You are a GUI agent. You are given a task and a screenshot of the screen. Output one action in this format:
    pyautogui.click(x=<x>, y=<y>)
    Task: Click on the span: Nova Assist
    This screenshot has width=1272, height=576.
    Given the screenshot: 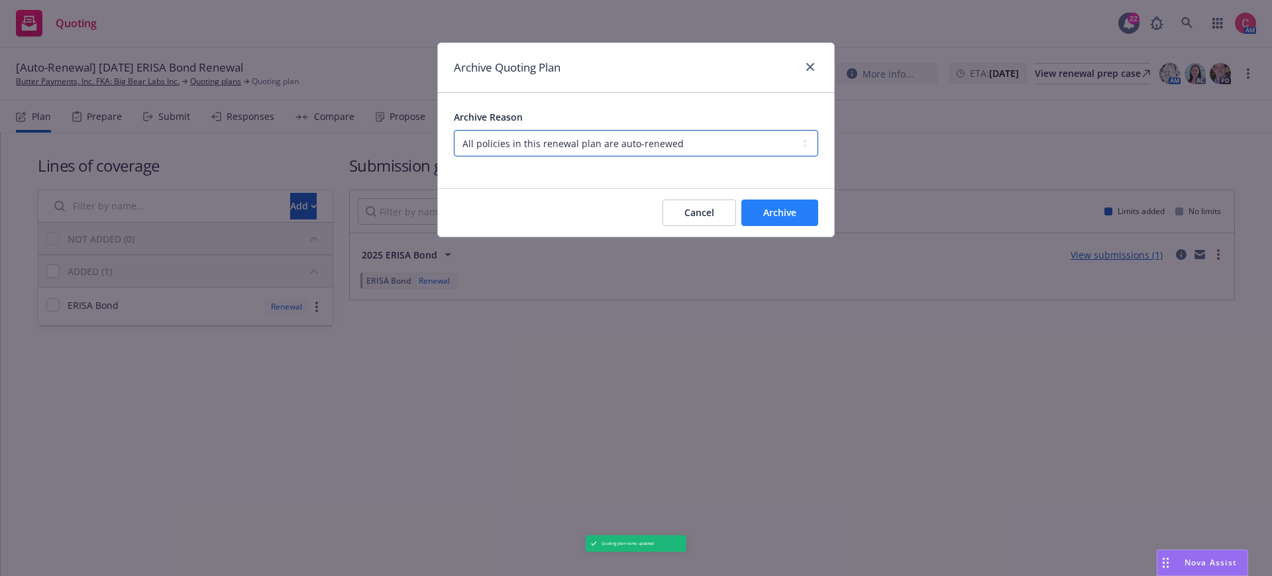 What is the action you would take?
    pyautogui.click(x=1211, y=562)
    